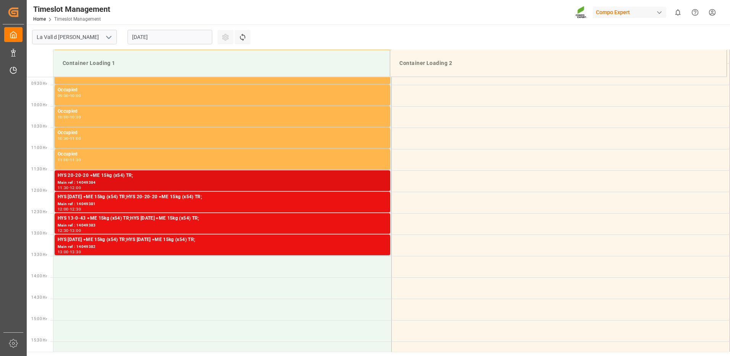 The width and height of the screenshot is (730, 356). I want to click on div: Main ref : 14049381, so click(222, 204).